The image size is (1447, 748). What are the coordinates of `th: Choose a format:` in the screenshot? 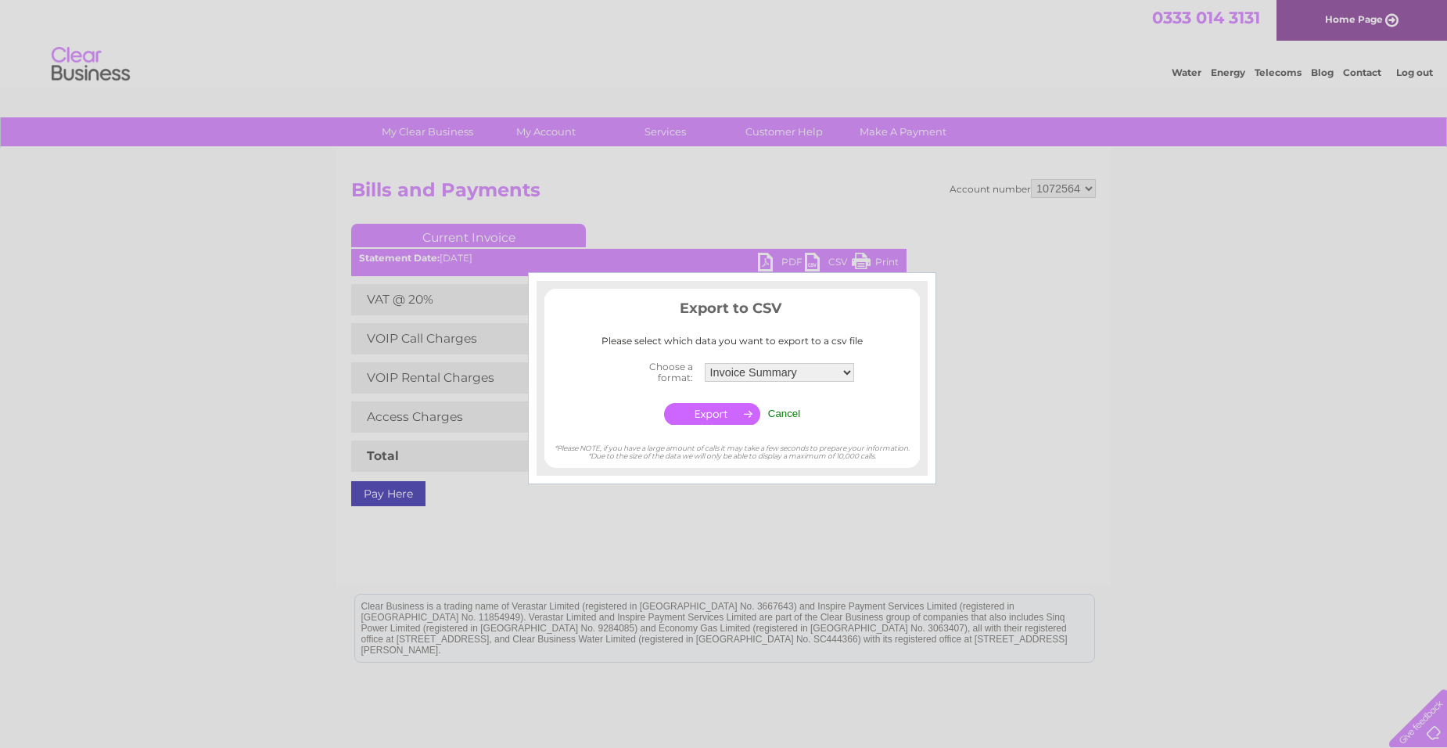 It's located at (654, 372).